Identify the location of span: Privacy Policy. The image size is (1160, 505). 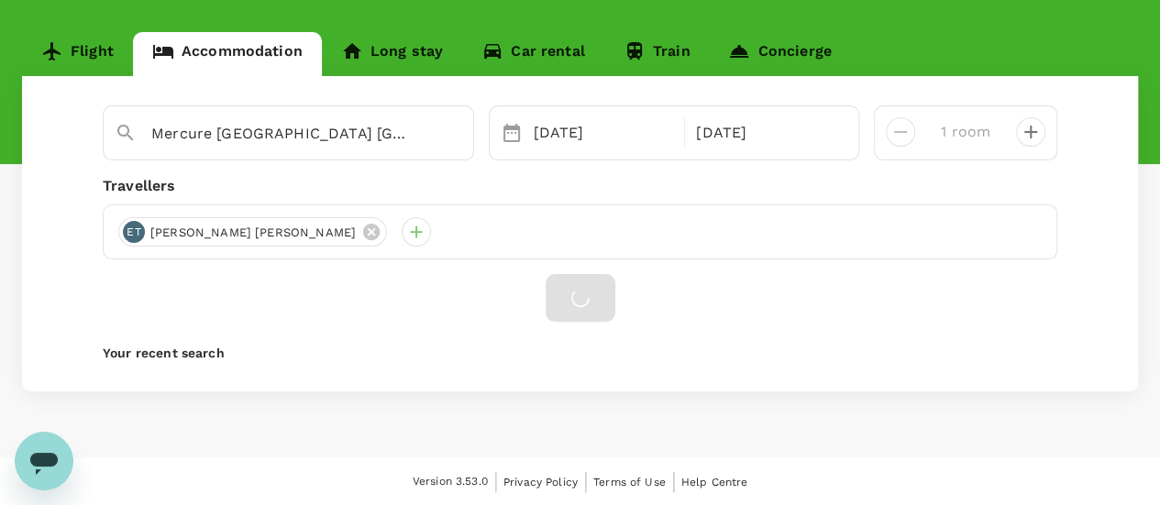
(540, 482).